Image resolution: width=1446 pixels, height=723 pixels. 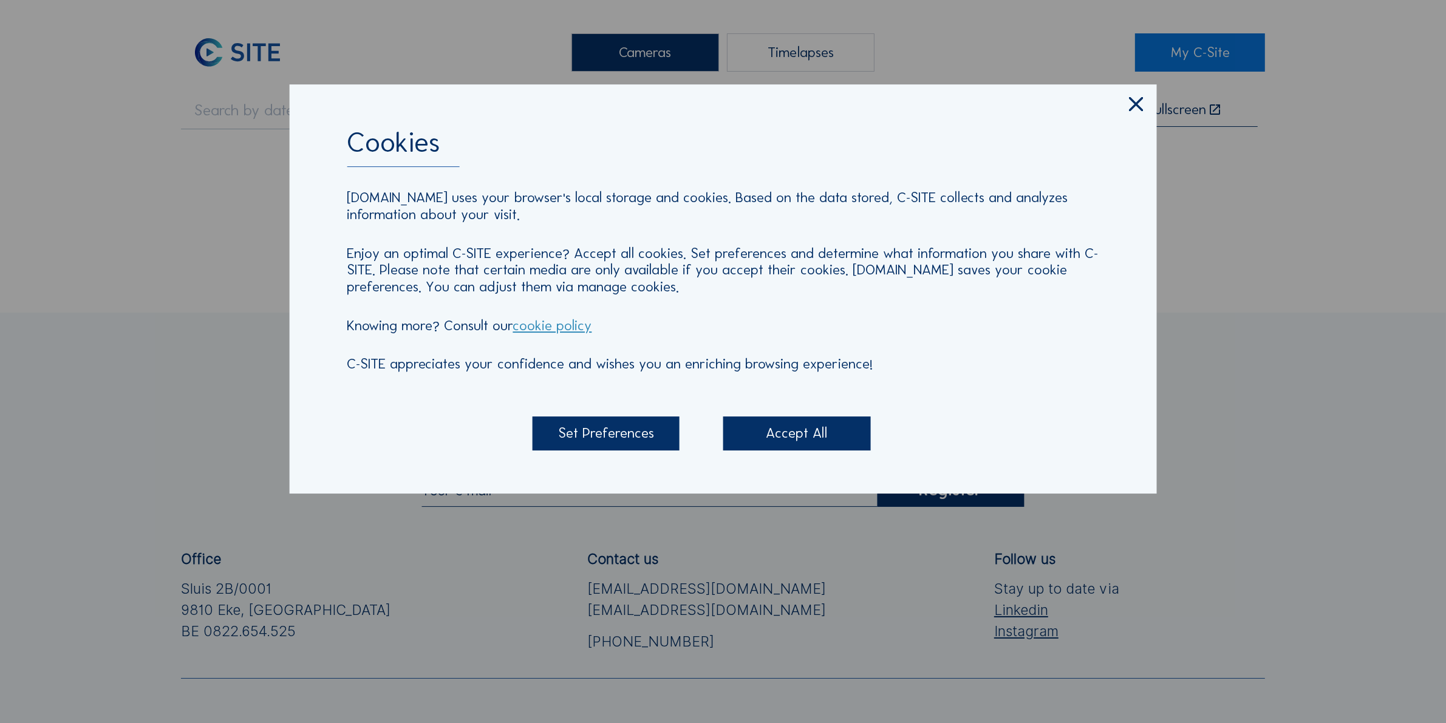 I want to click on a: cookie policy, so click(x=552, y=326).